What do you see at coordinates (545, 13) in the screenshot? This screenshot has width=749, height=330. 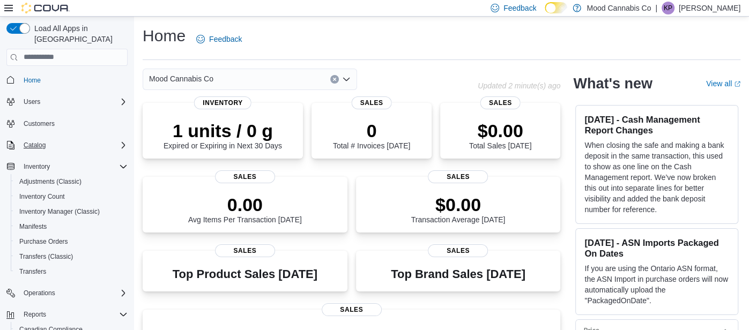 I see `span: Dark Mode` at bounding box center [545, 13].